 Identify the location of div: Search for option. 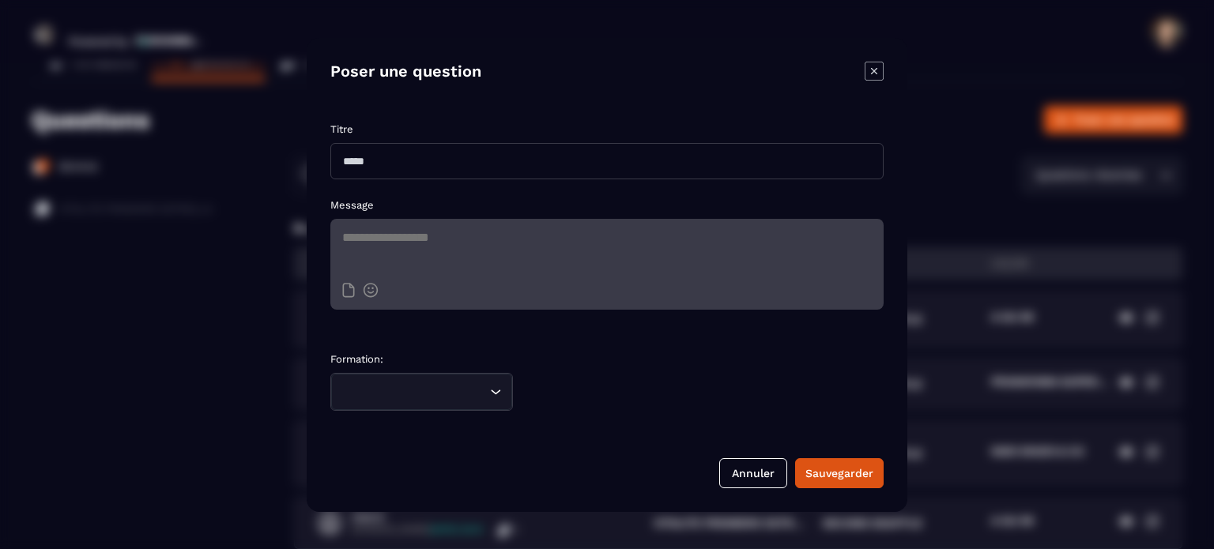
(421, 392).